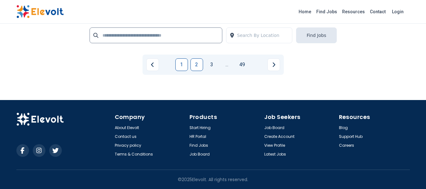 The width and height of the screenshot is (426, 189). Describe the element at coordinates (305, 12) in the screenshot. I see `a: Home` at that location.